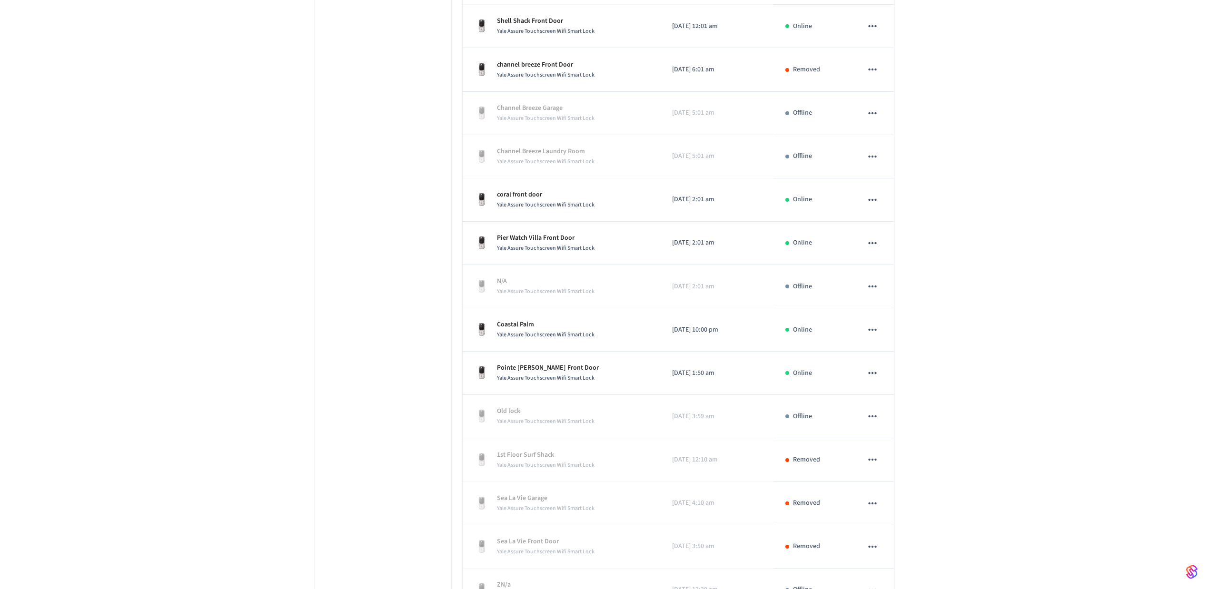 This screenshot has width=1209, height=589. I want to click on p: N/A, so click(546, 281).